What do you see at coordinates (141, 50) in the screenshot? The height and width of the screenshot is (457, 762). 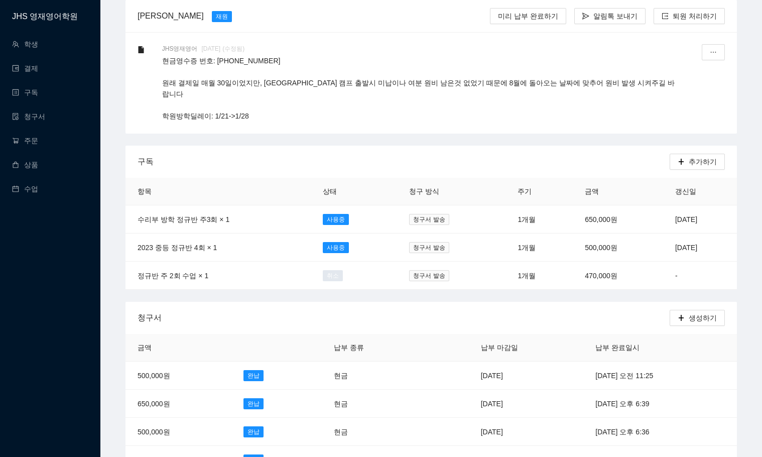 I see `span: file` at bounding box center [141, 50].